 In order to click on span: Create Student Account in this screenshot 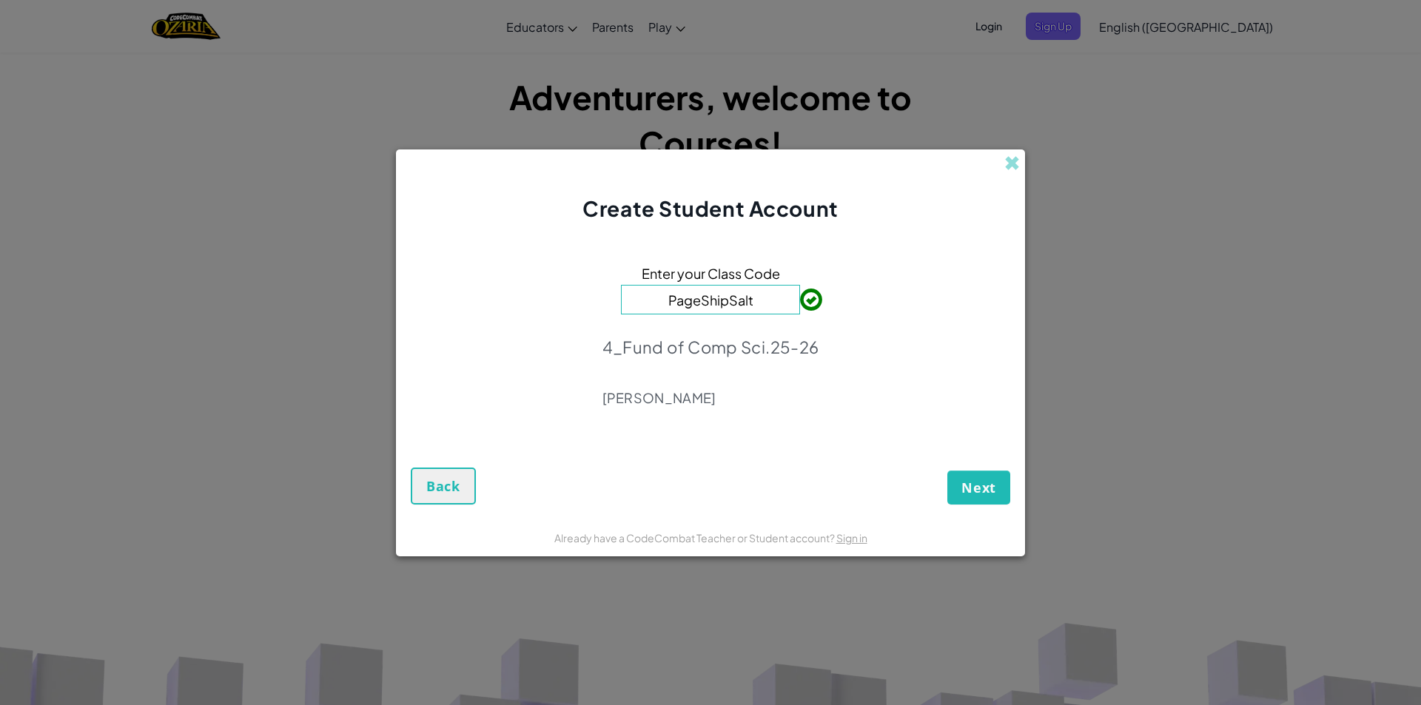, I will do `click(710, 208)`.